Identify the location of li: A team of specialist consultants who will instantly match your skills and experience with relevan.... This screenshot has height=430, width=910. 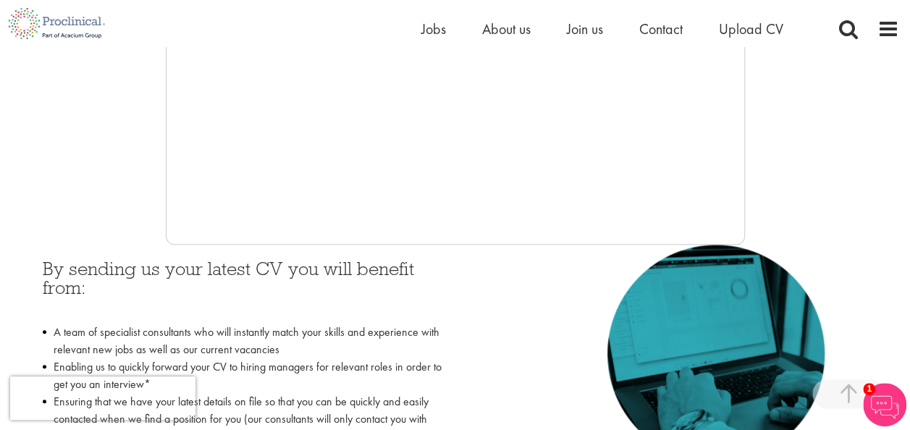
(243, 341).